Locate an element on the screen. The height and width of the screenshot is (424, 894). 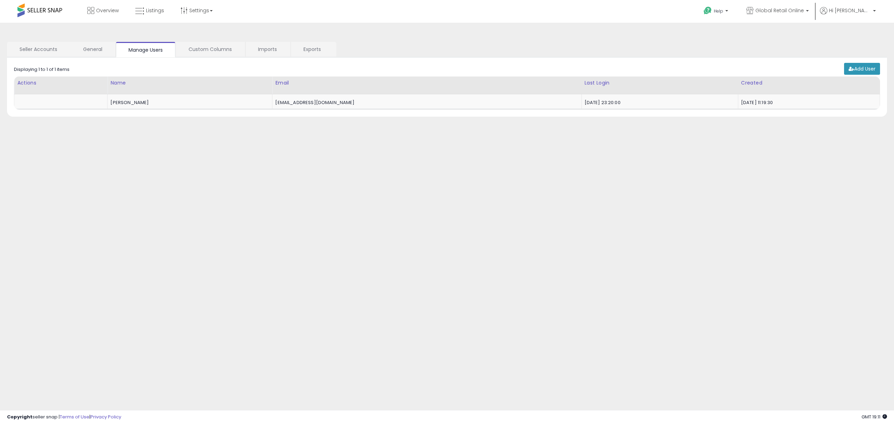
a: Custom Columns is located at coordinates (210, 49).